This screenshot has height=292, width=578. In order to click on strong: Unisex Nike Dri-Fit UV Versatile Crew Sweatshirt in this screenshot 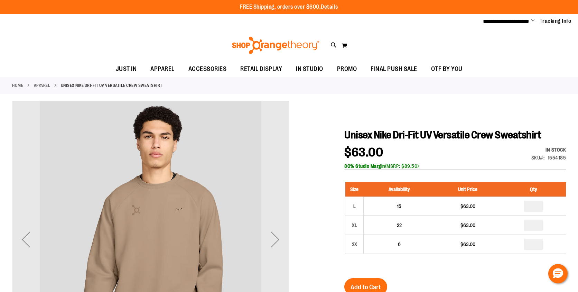, I will do `click(112, 85)`.